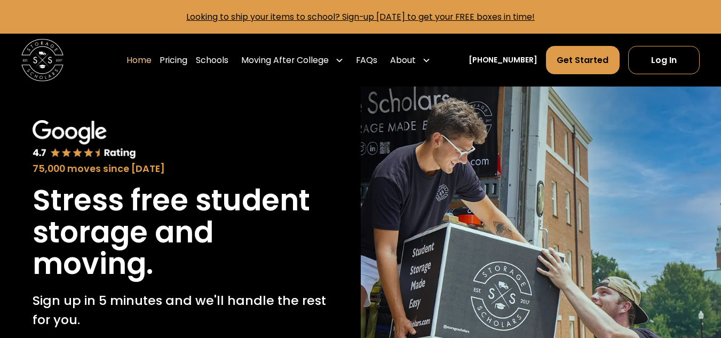 The height and width of the screenshot is (338, 721). Describe the element at coordinates (180, 232) in the screenshot. I see `h1: Stress free student storage and moving.` at that location.